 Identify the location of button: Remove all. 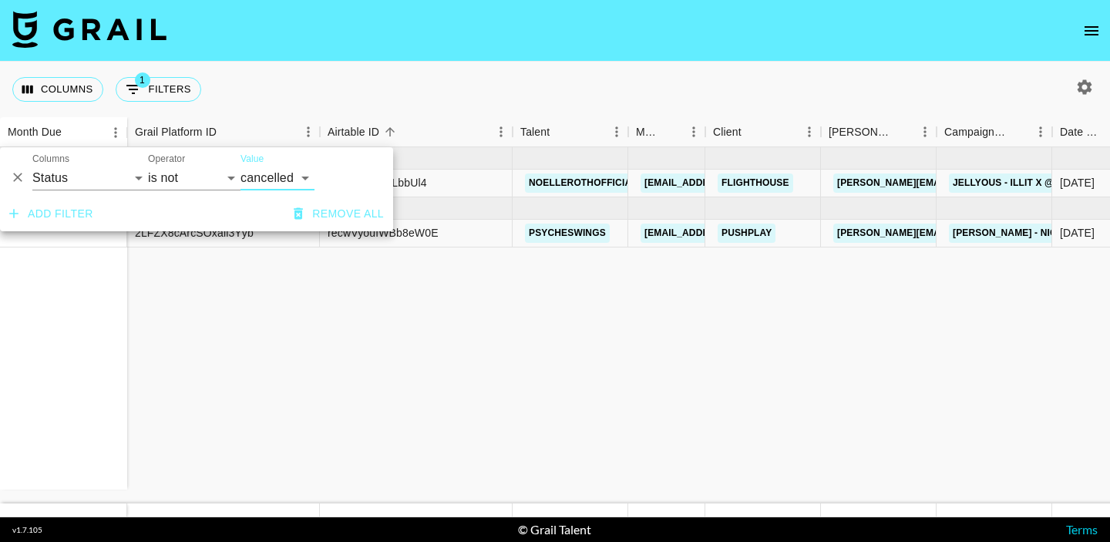
(338, 213).